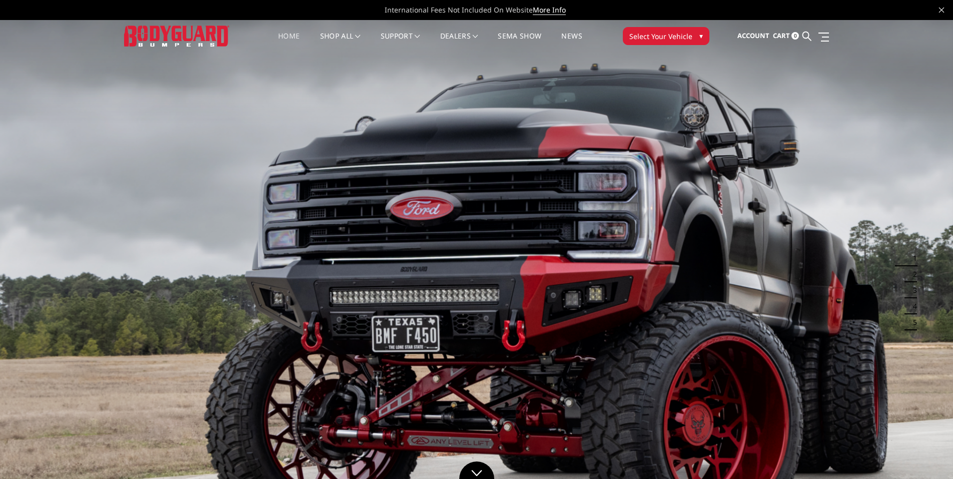 The image size is (953, 479). Describe the element at coordinates (912, 290) in the screenshot. I see `button: 3 of 5` at that location.